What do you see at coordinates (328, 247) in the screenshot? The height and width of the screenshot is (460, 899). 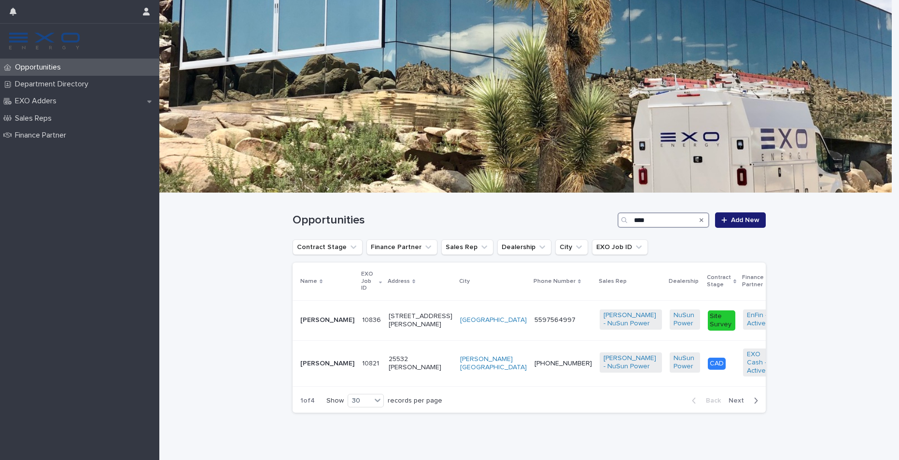 I see `button: Contract Stage` at bounding box center [328, 247].